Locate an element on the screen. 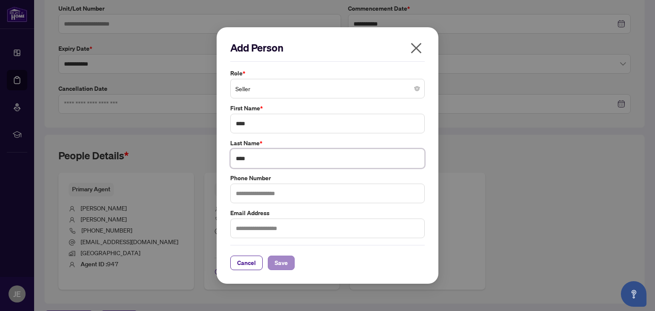 This screenshot has height=311, width=655. button: Save is located at coordinates (281, 263).